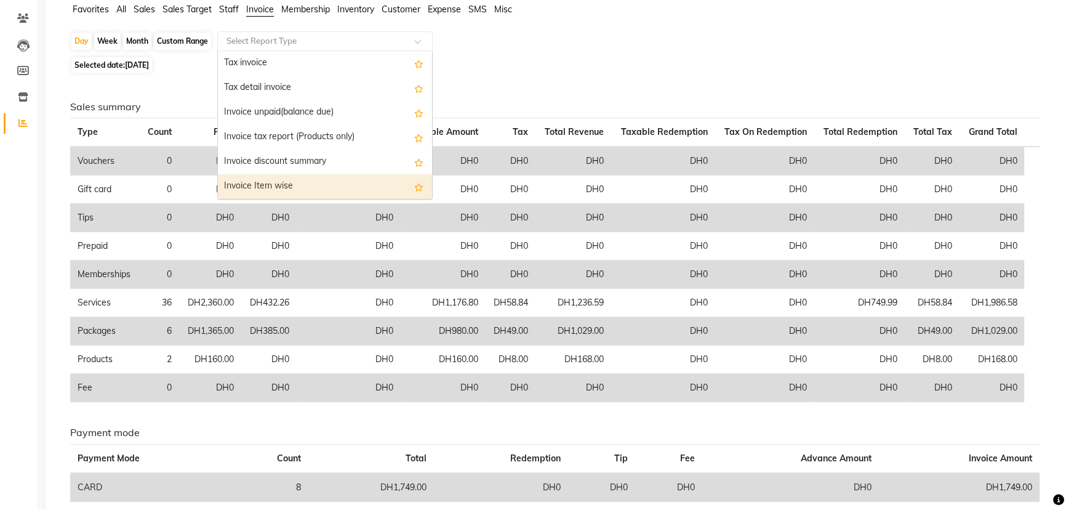 The height and width of the screenshot is (510, 1066). I want to click on span: Total Revenue, so click(574, 132).